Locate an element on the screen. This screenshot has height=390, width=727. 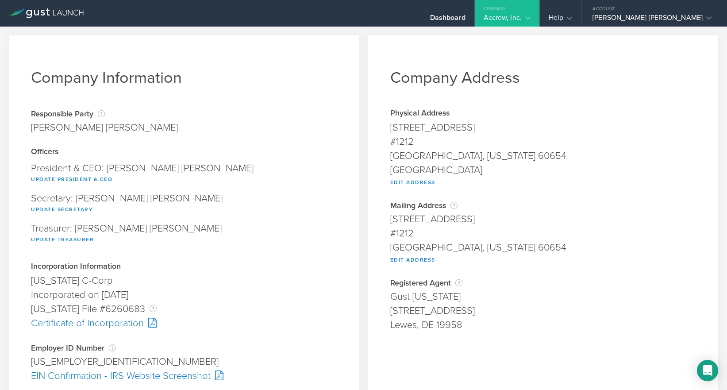
div: Lewes, DE 19958 is located at coordinates (544, 325).